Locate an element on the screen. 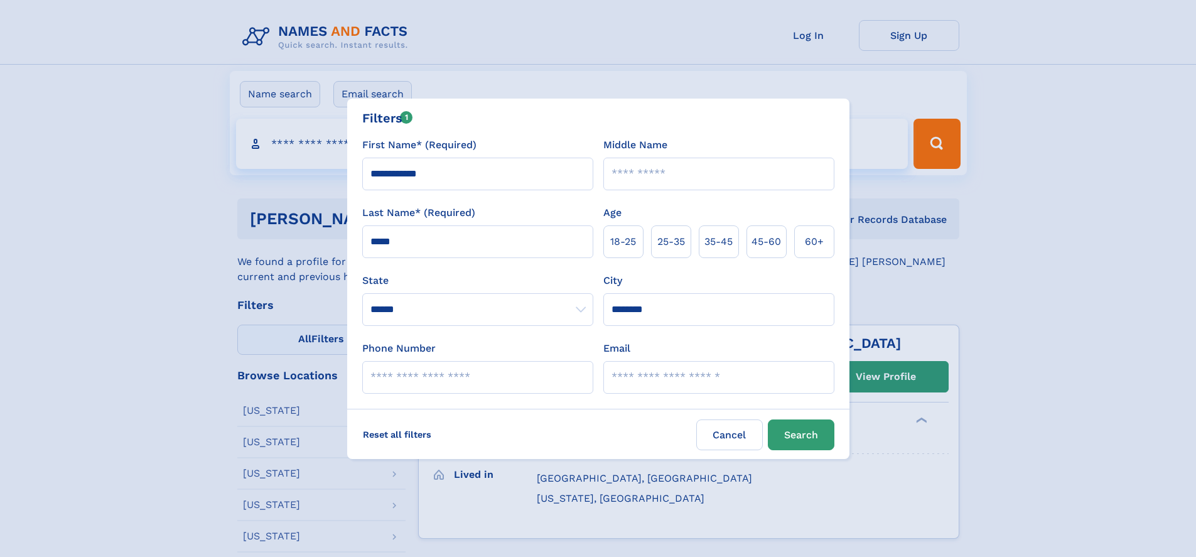 This screenshot has height=557, width=1196. span: 25‑35 is located at coordinates (671, 242).